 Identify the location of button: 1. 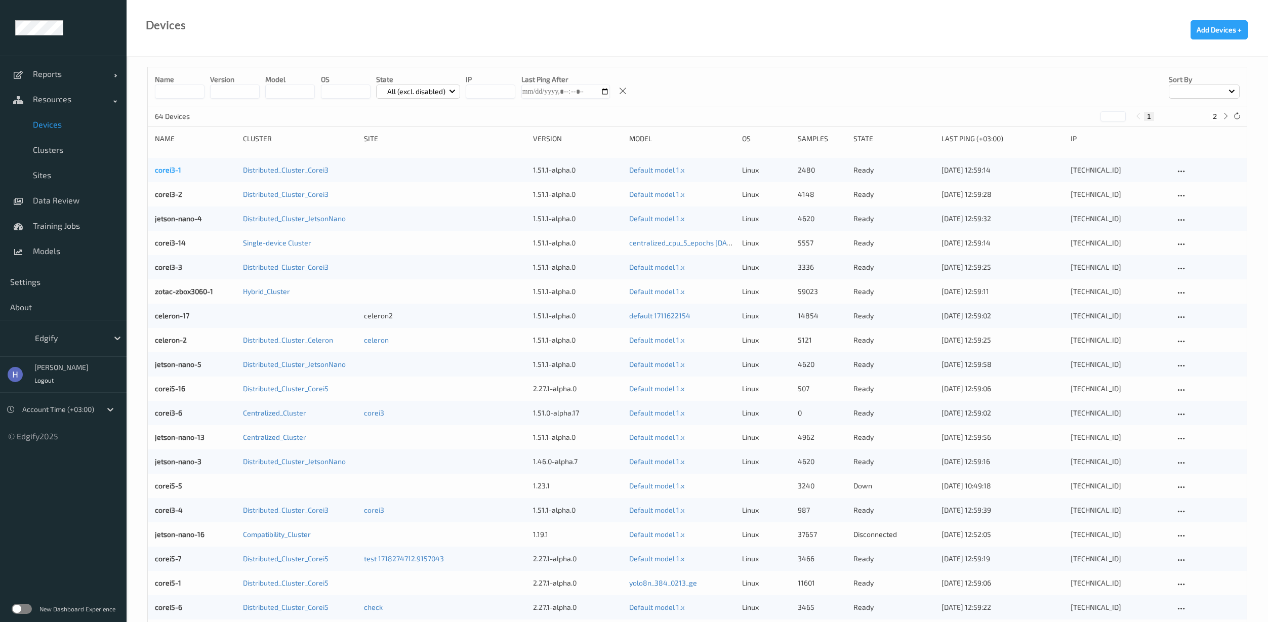
(1149, 116).